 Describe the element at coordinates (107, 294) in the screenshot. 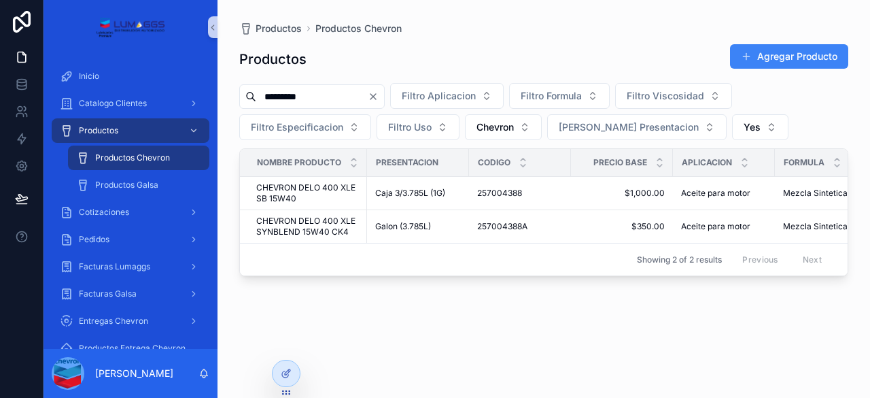

I see `span: Facturas Galsa` at that location.